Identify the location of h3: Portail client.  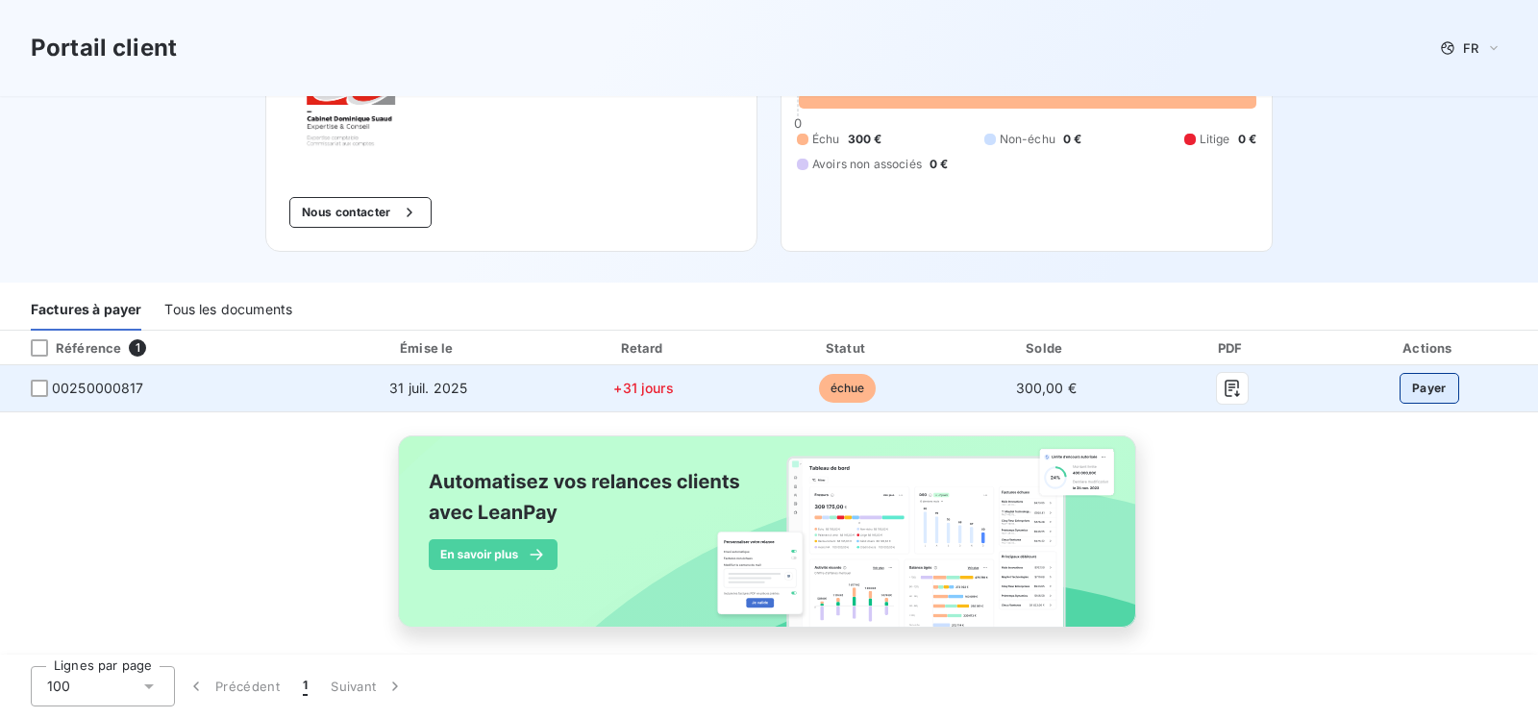
(104, 48).